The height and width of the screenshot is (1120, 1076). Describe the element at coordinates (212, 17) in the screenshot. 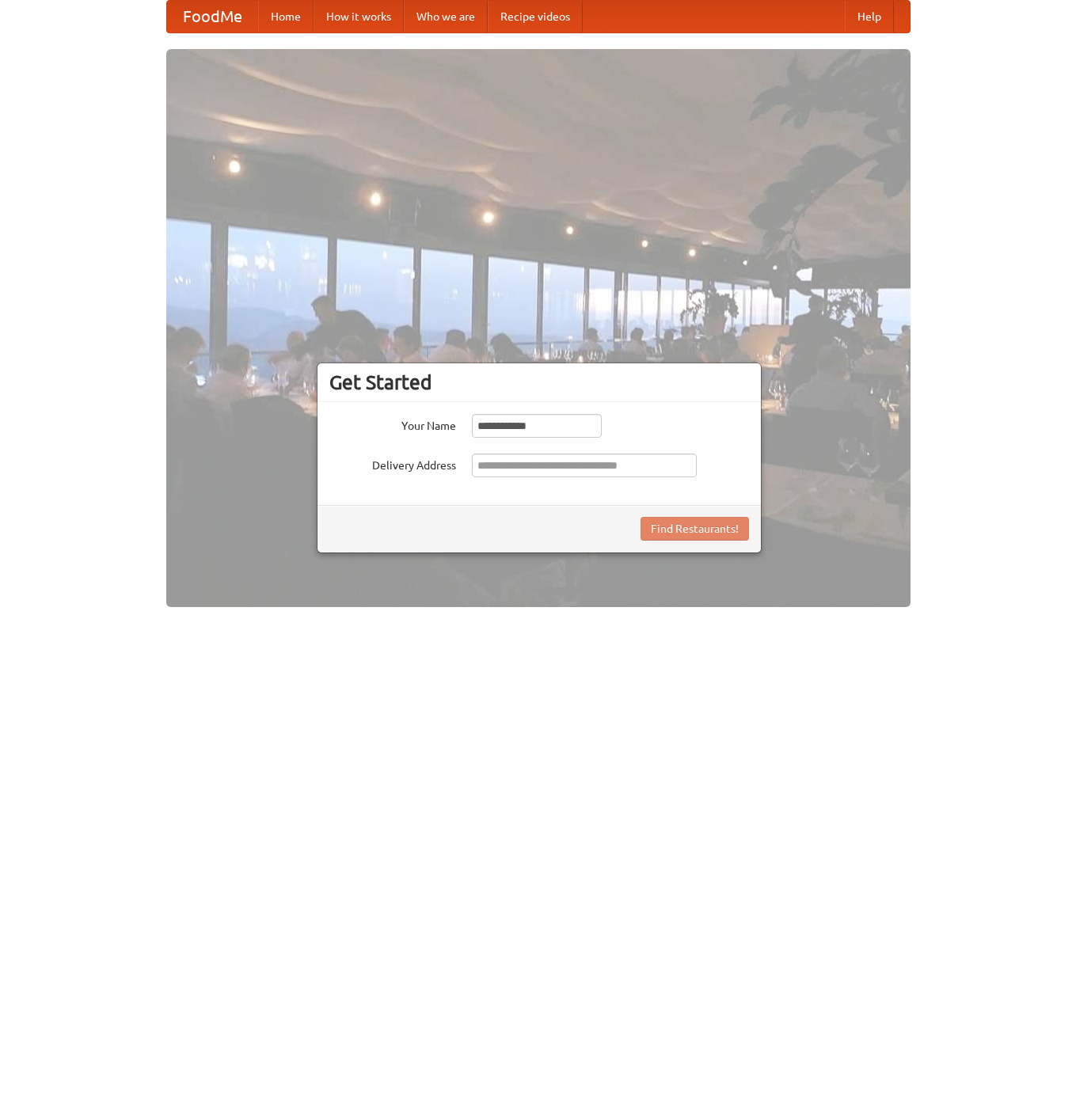

I see `a: FoodMe` at that location.